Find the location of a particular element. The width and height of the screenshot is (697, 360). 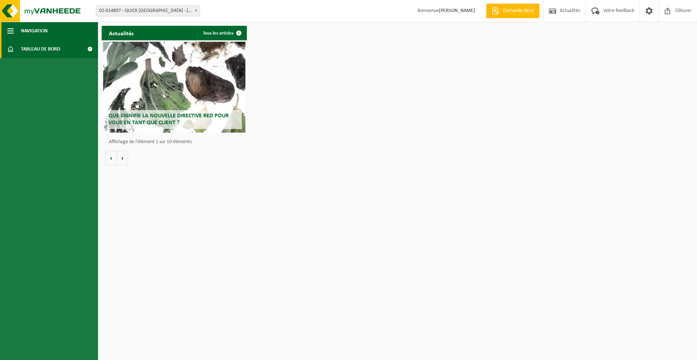

p: Affichage de l'élément 1 sur 10 éléments is located at coordinates (176, 142).